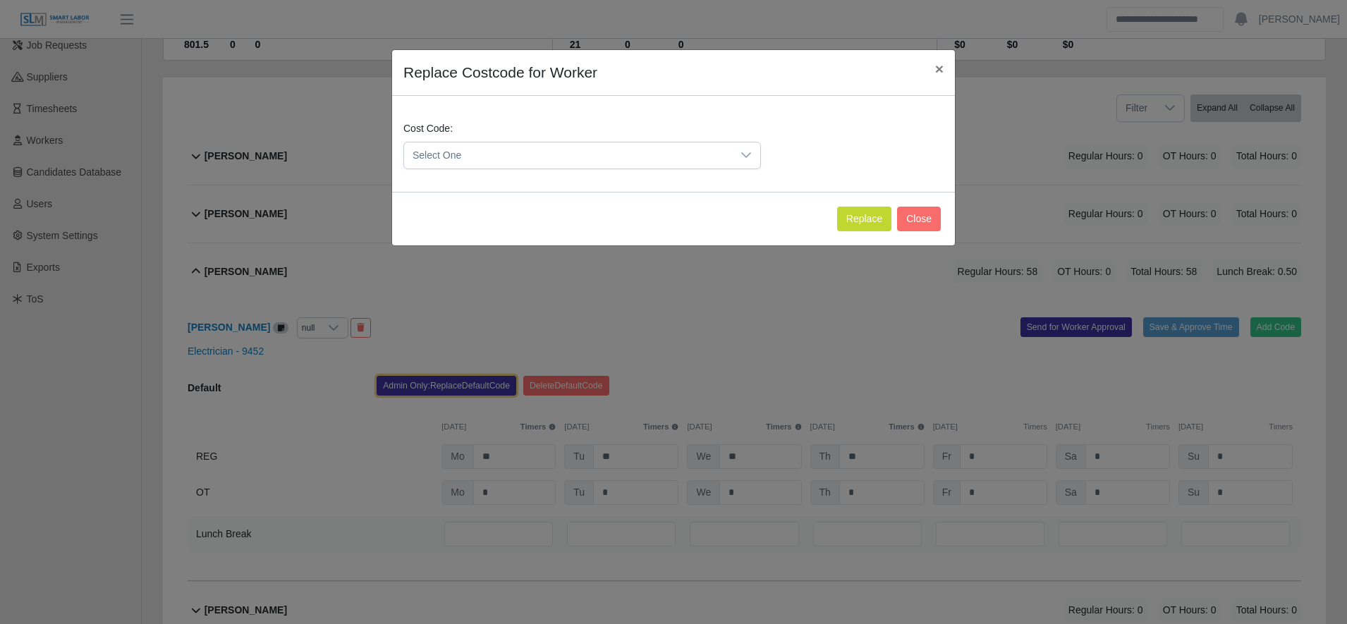  What do you see at coordinates (500, 73) in the screenshot?
I see `h4: Replace Costcode for Worker` at bounding box center [500, 73].